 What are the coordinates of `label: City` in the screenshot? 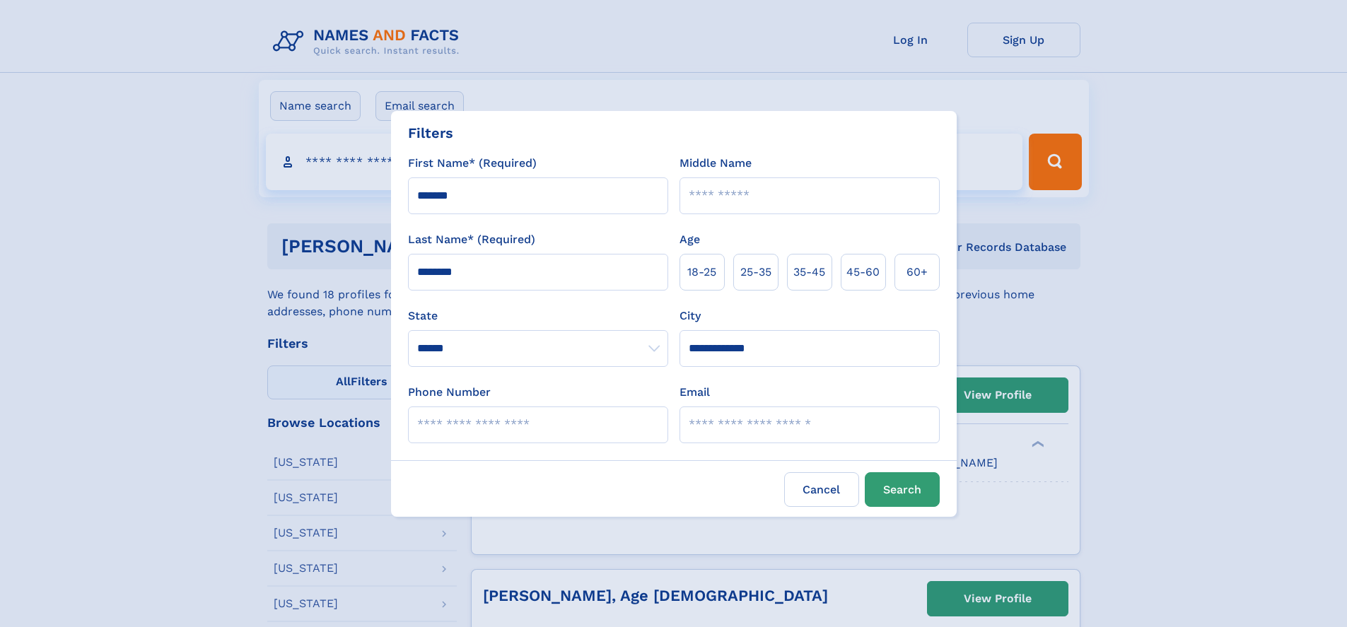 It's located at (690, 316).